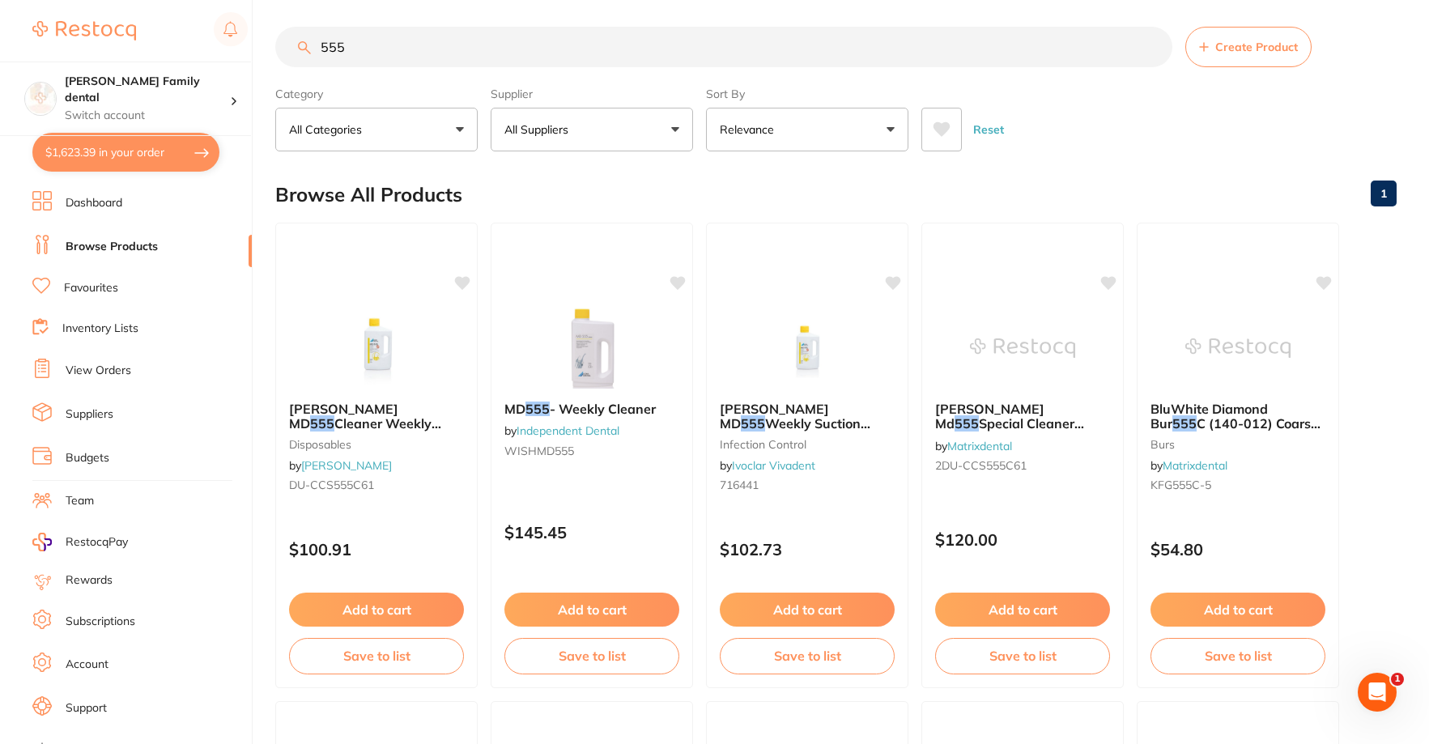  Describe the element at coordinates (98, 371) in the screenshot. I see `a: View Orders` at that location.